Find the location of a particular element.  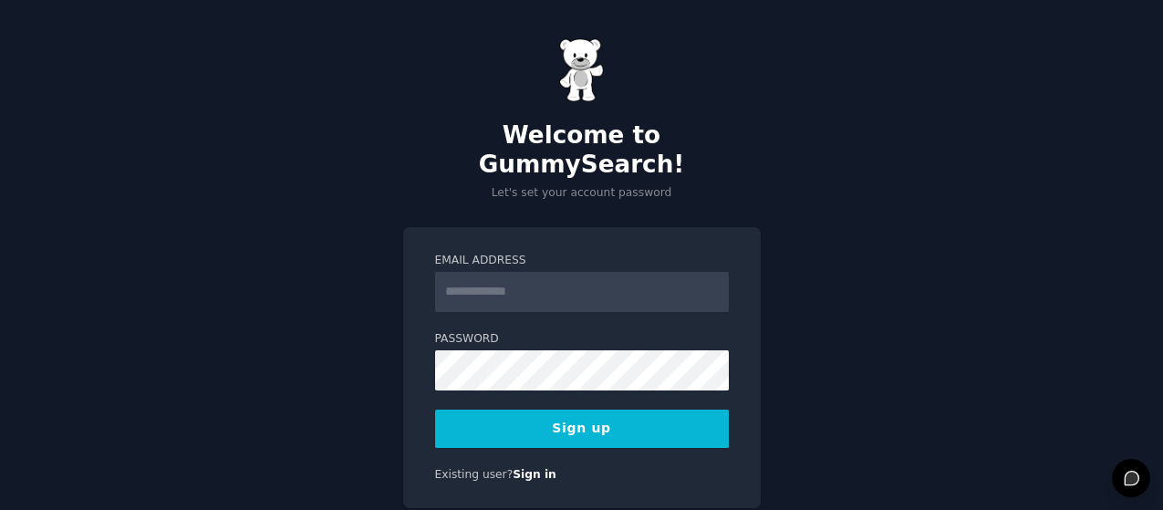

img: Gummy Bear is located at coordinates (582, 70).